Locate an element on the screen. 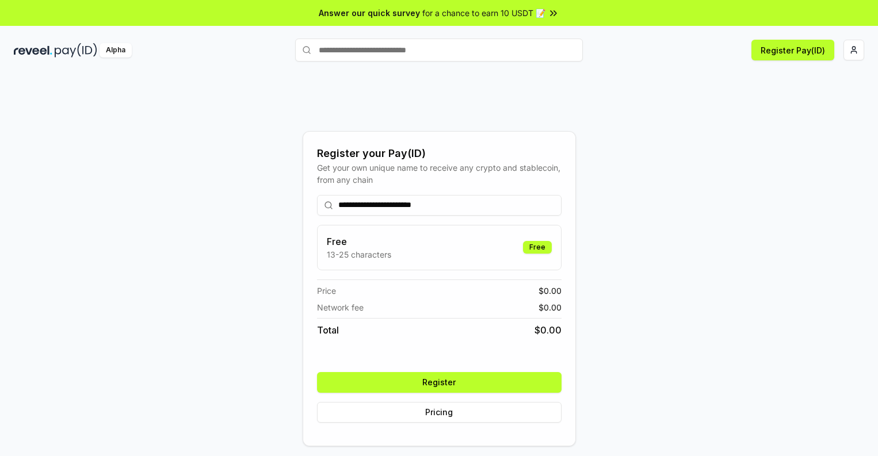 The image size is (878, 456). button: Register is located at coordinates (439, 383).